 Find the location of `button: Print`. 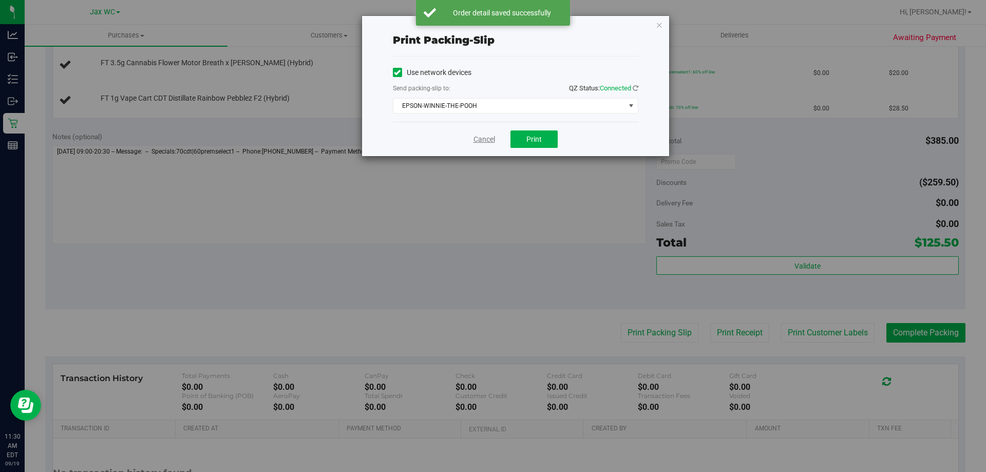

button: Print is located at coordinates (534, 139).